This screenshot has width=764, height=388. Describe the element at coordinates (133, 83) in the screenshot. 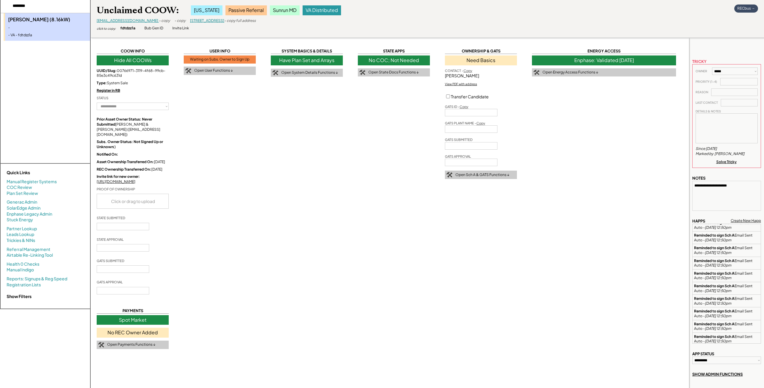

I see `div: System Sale` at that location.